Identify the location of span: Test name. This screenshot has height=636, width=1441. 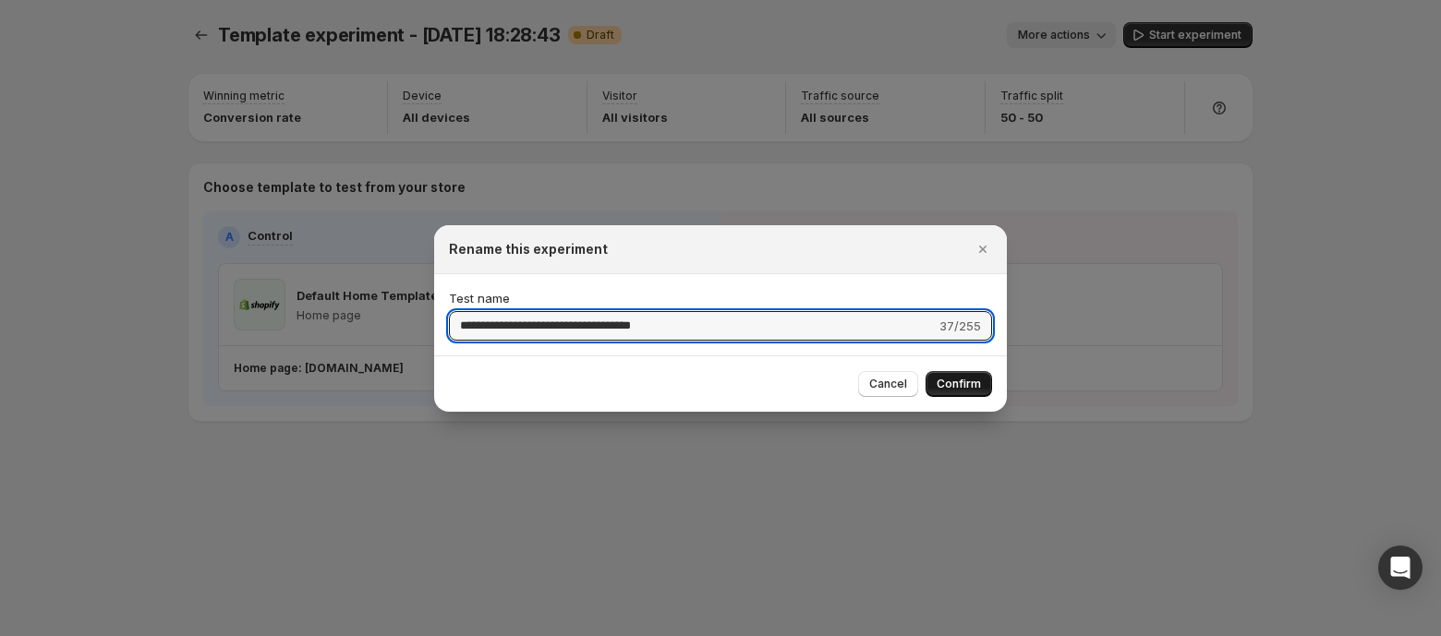
(479, 298).